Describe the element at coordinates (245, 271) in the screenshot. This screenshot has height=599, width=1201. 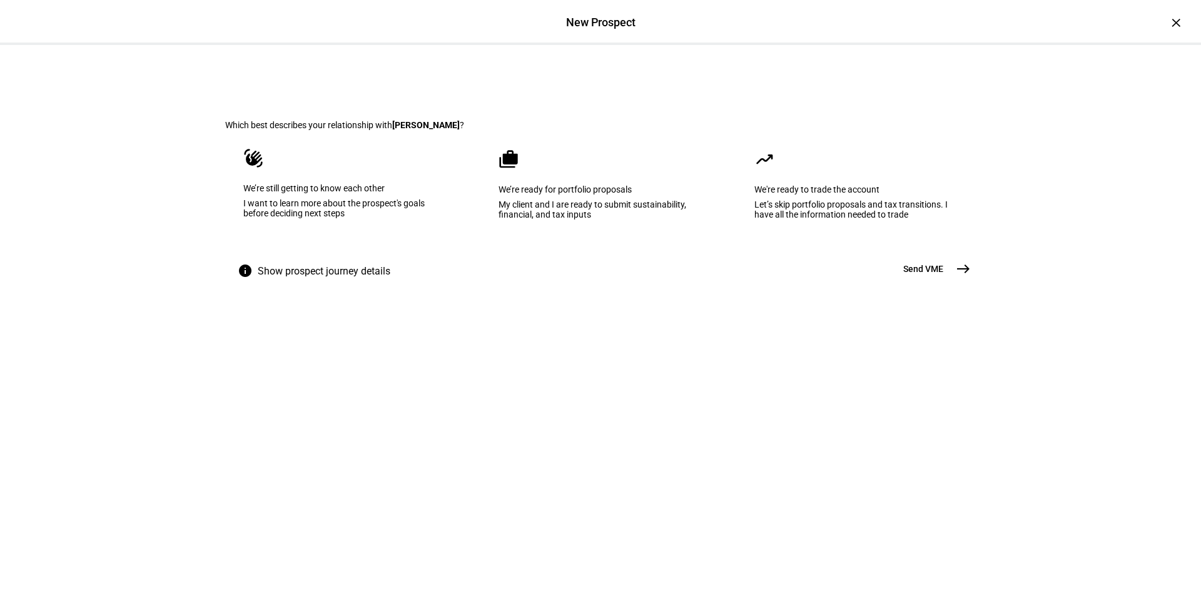
I see `mat-icon: info` at that location.